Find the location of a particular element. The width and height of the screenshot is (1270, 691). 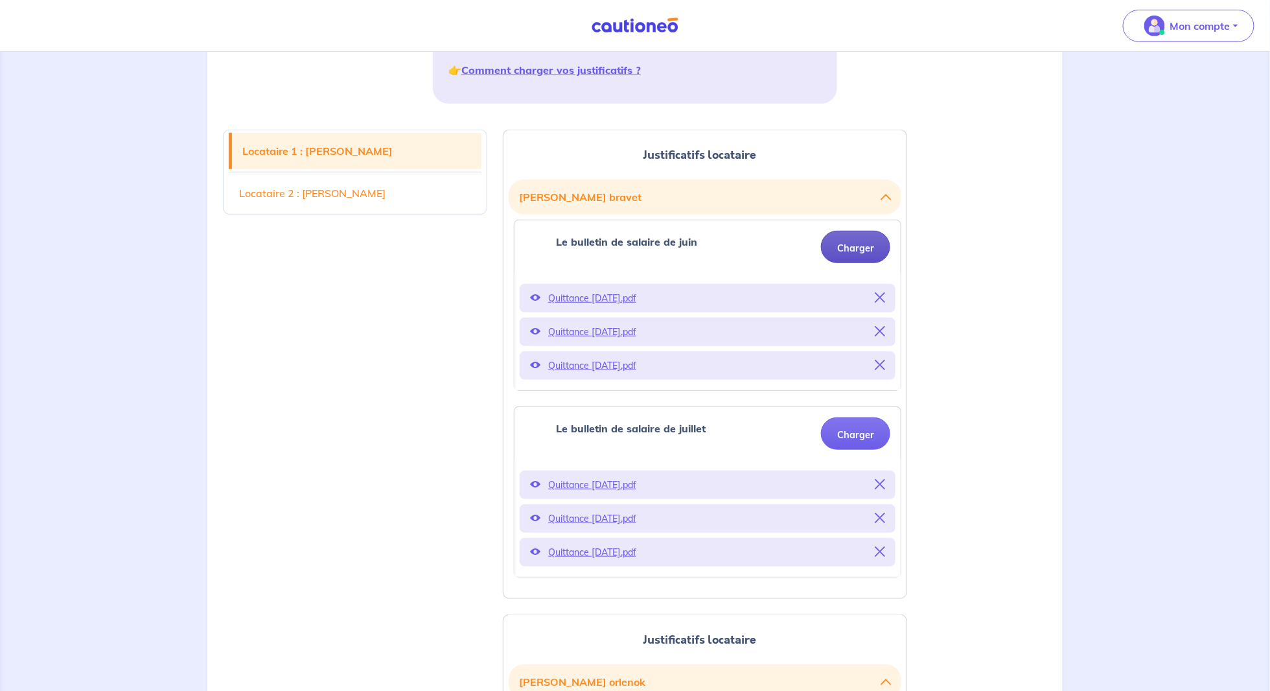

p: Mon compte is located at coordinates (1200, 26).